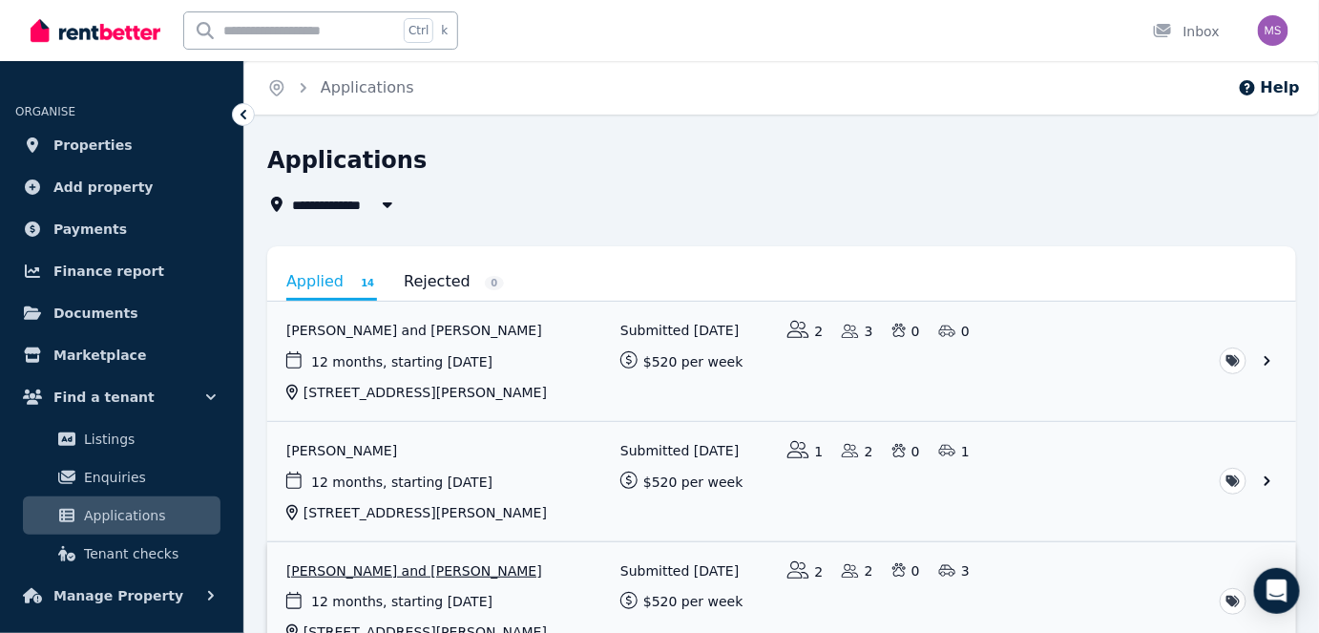 This screenshot has width=1319, height=633. Describe the element at coordinates (331, 283) in the screenshot. I see `a: Applied` at that location.